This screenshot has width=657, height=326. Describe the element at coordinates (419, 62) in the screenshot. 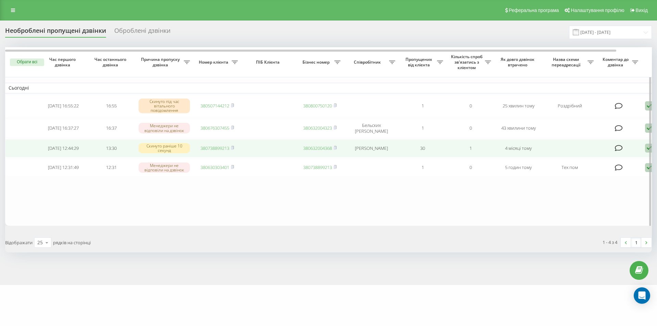

I see `span: Пропущених від клієнта` at that location.